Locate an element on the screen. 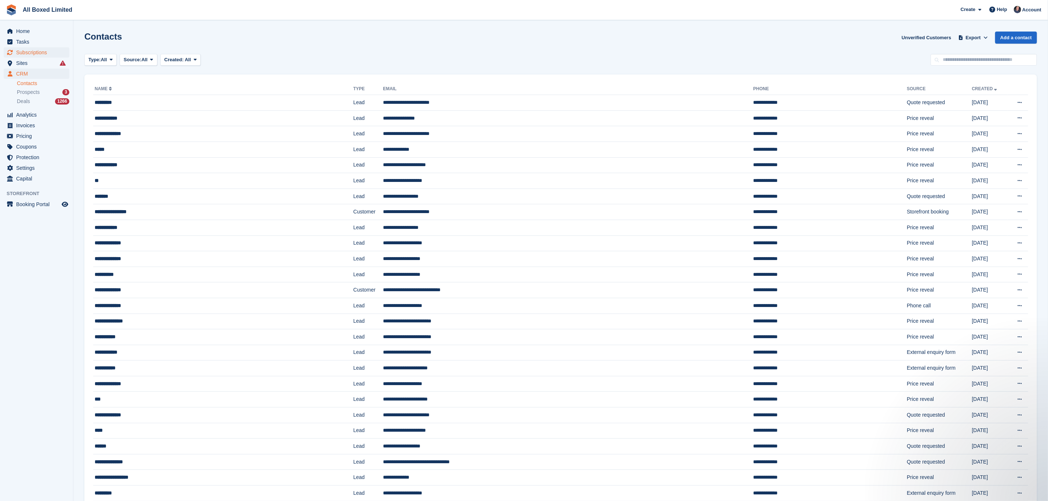 The image size is (1048, 501). button: Created: All is located at coordinates (181, 60).